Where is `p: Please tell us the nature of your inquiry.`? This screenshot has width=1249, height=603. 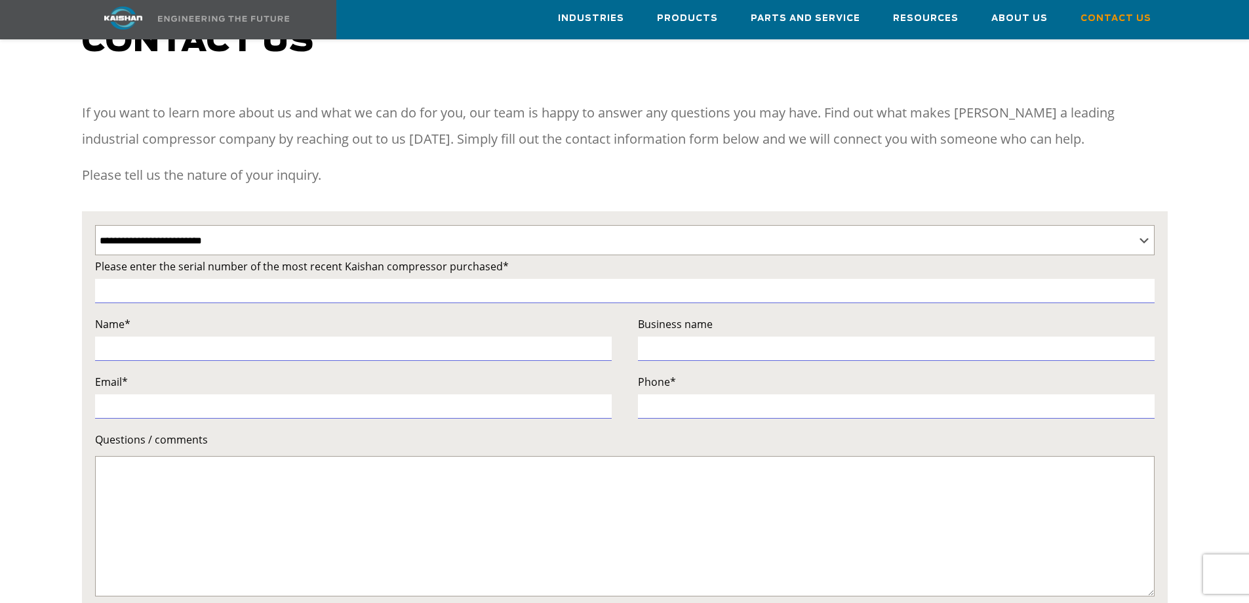 p: Please tell us the nature of your inquiry. is located at coordinates (625, 175).